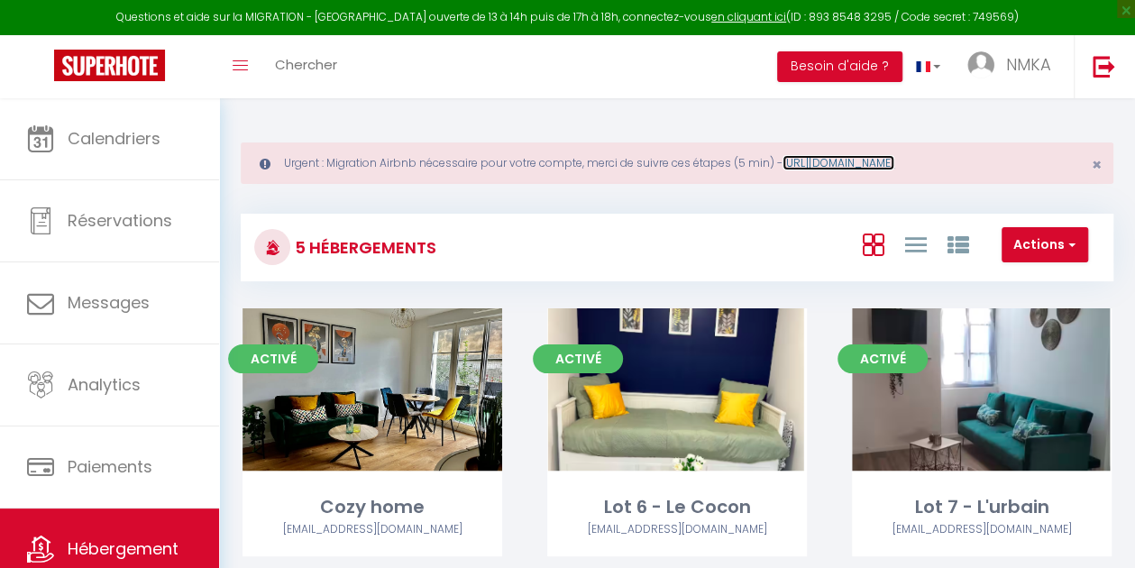  I want to click on a: Vue en Box, so click(873, 243).